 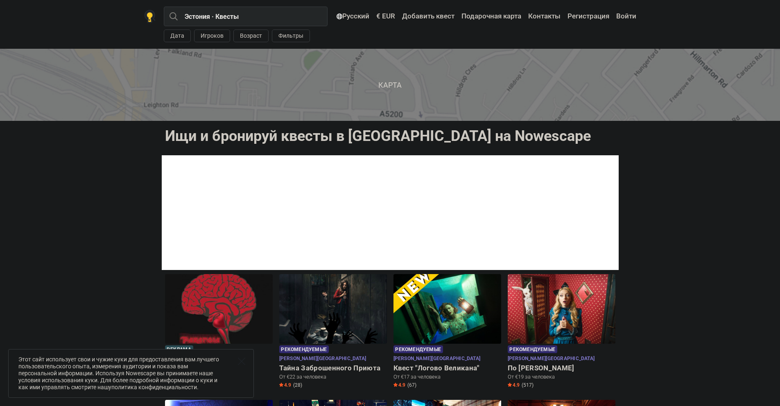 I want to click on button: Дата, so click(x=177, y=36).